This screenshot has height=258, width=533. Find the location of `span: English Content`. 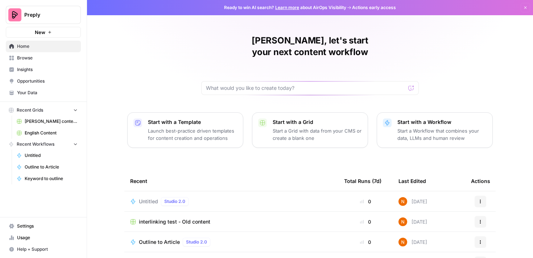

span: English Content is located at coordinates (51, 133).